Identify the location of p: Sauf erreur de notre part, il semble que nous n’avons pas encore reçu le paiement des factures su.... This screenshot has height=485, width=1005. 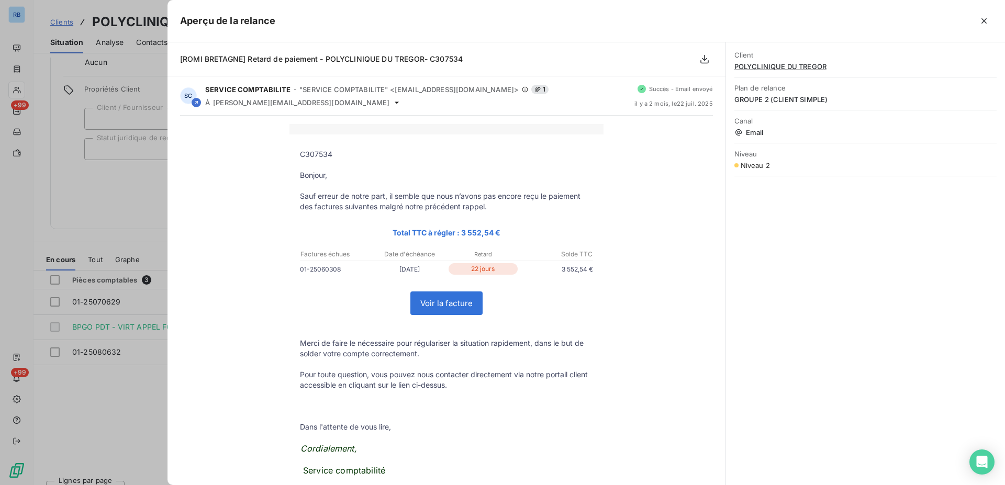
(446, 201).